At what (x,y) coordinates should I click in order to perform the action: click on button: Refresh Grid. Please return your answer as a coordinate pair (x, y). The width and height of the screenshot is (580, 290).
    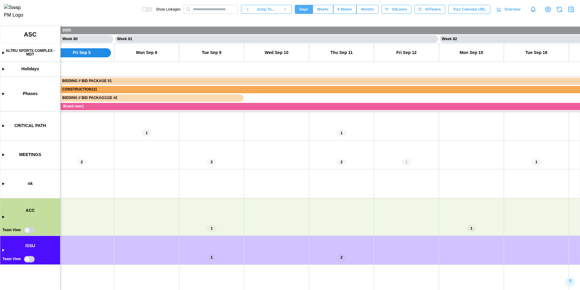
    Looking at the image, I should click on (560, 9).